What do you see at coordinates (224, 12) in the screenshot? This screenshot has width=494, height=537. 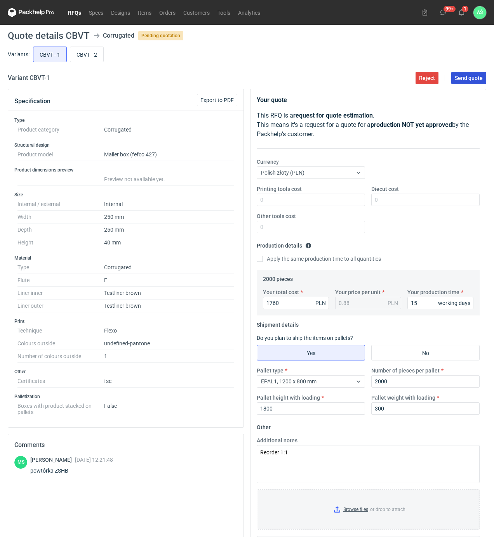 I see `a: Tools` at bounding box center [224, 12].